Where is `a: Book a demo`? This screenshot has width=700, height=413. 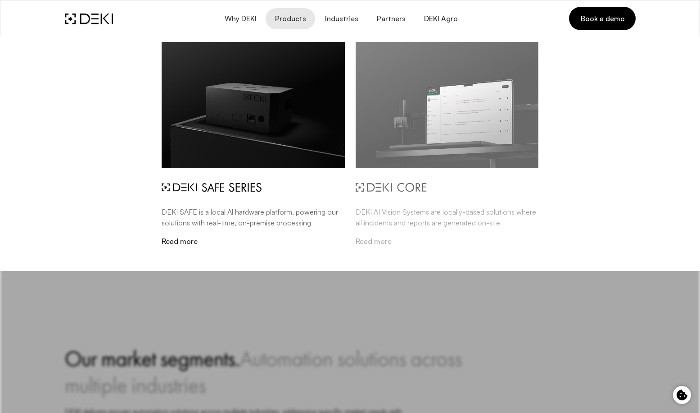
a: Book a demo is located at coordinates (602, 18).